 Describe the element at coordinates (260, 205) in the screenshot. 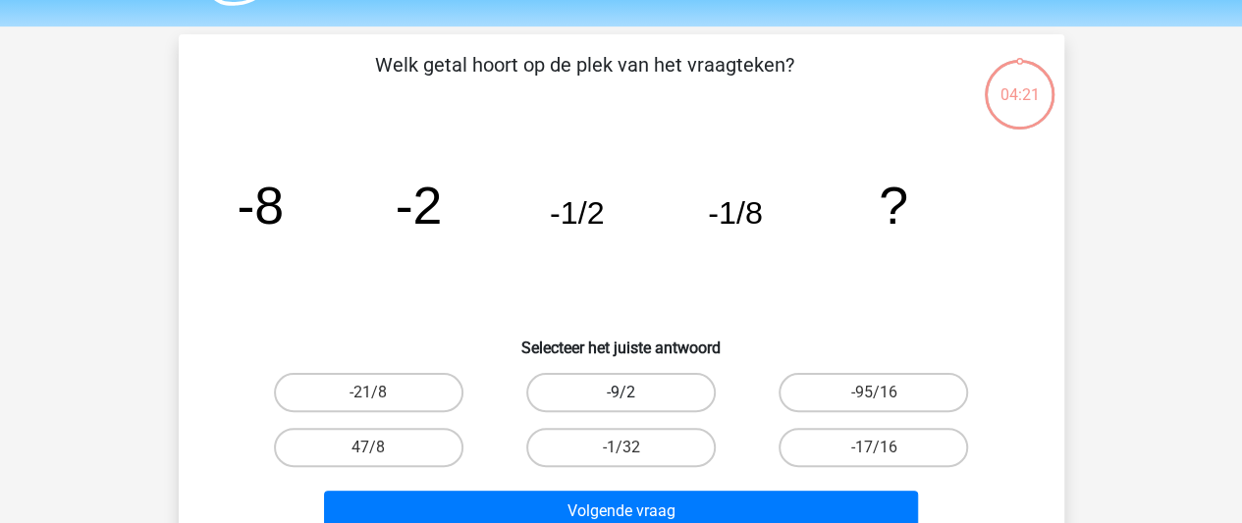

I see `tspan: -8` at that location.